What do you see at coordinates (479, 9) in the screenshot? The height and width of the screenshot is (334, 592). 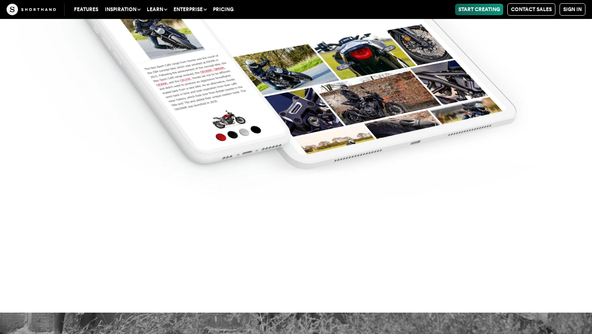 I see `a: Start Creating` at bounding box center [479, 9].